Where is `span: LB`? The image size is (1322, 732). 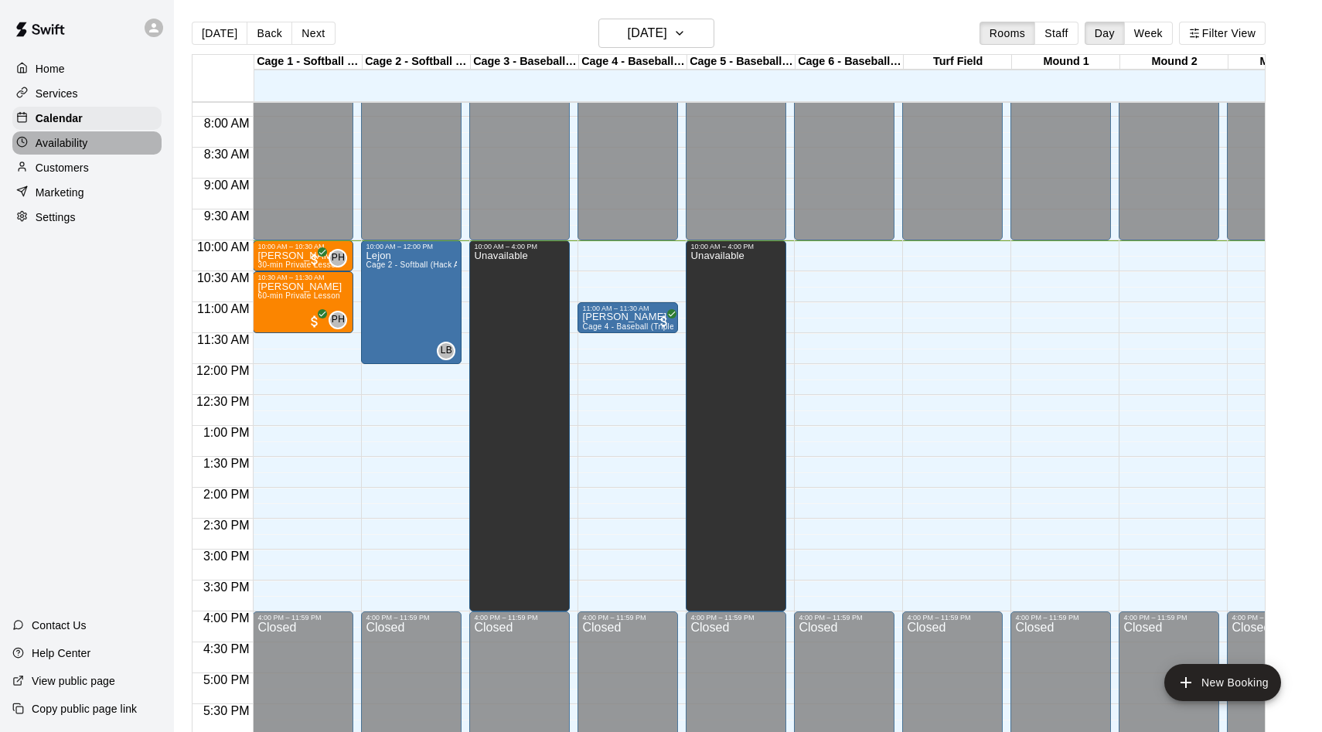
span: LB is located at coordinates (446, 351).